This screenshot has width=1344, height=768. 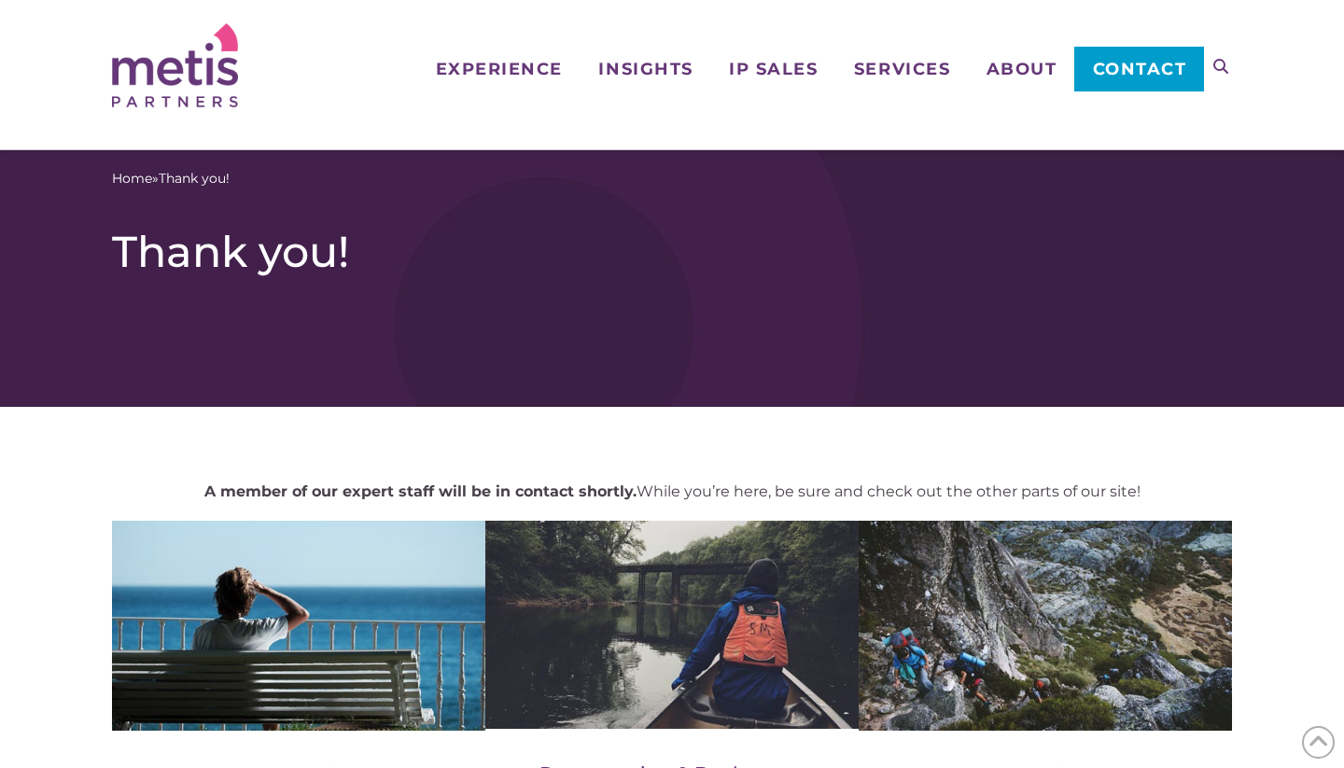 What do you see at coordinates (194, 178) in the screenshot?
I see `span: Thank you!` at bounding box center [194, 178].